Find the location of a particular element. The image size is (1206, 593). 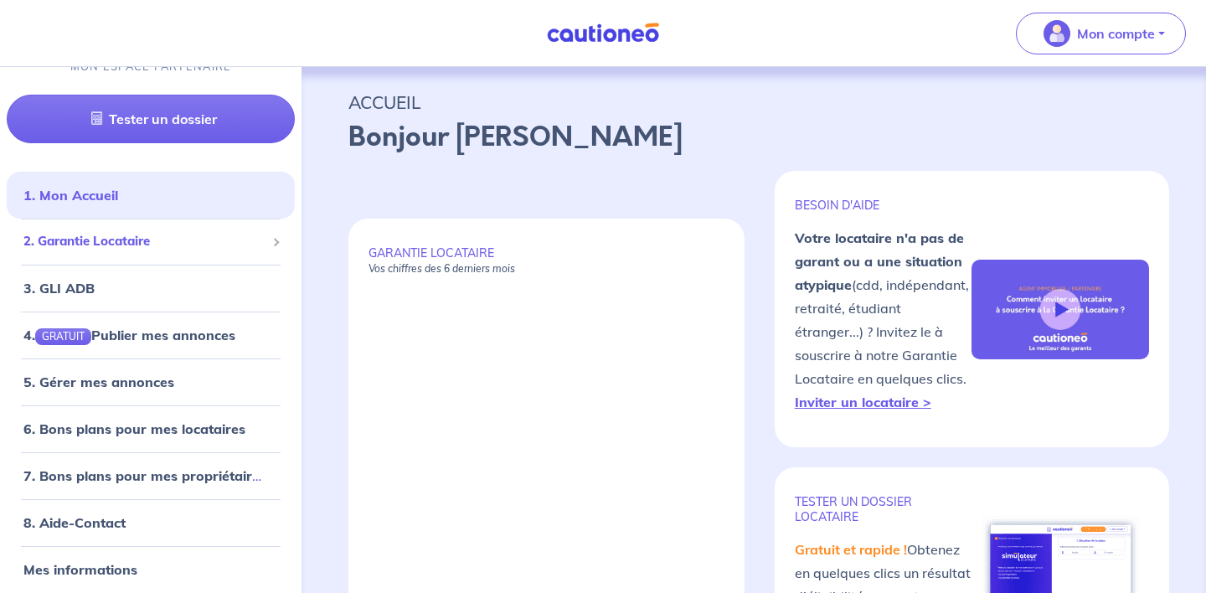

strong: Inviter un locataire > is located at coordinates (862, 402).